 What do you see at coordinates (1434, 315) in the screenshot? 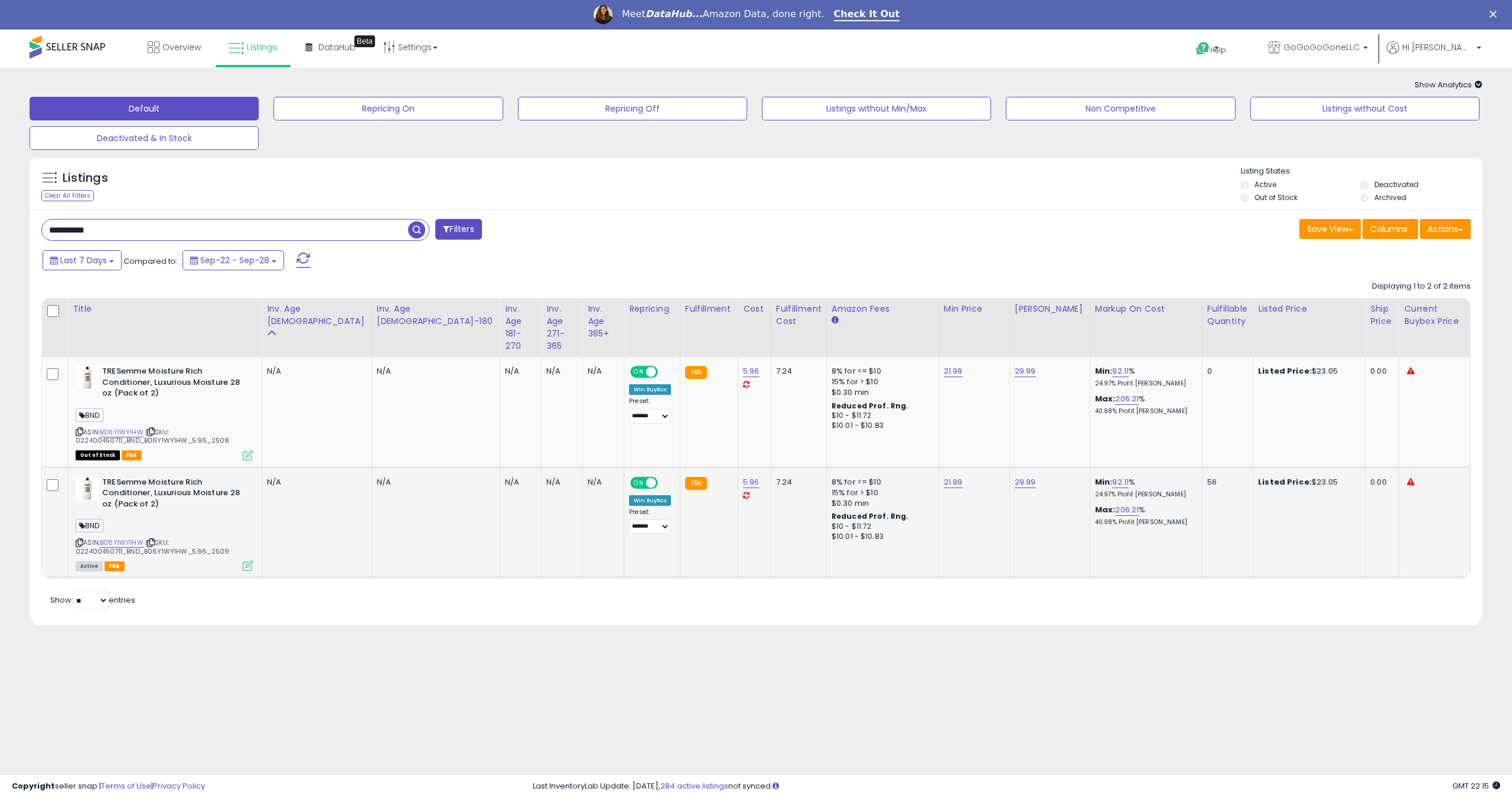
I see `div: Current Buybox Price` at bounding box center [1434, 315].